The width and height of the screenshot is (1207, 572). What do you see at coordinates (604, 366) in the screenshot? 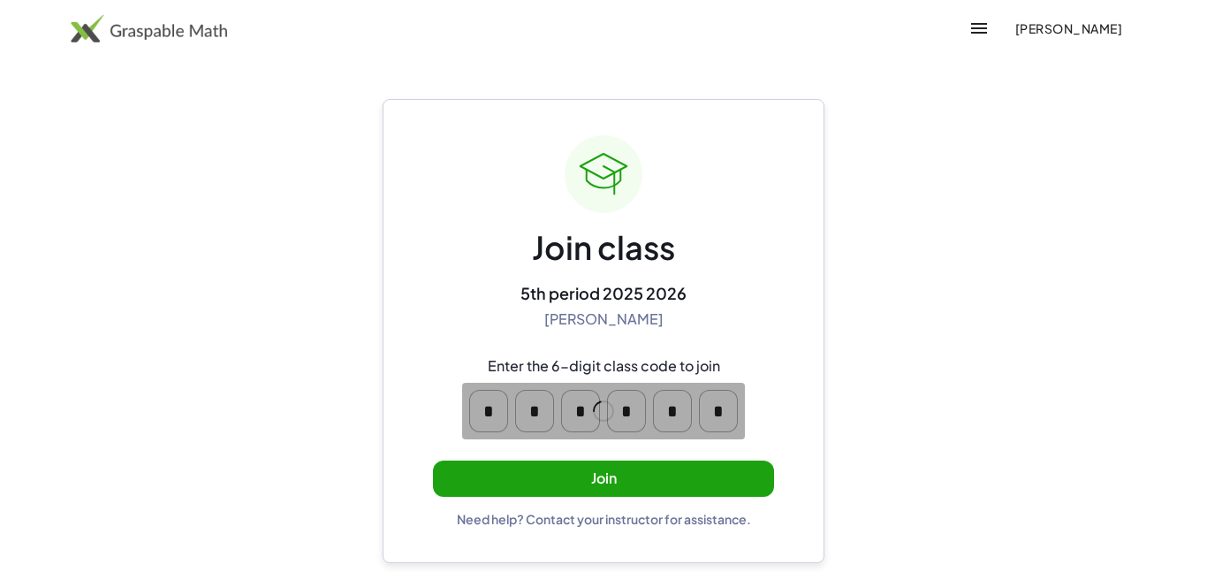
I see `div: Enter the 6-digit class code to join` at bounding box center [604, 366].